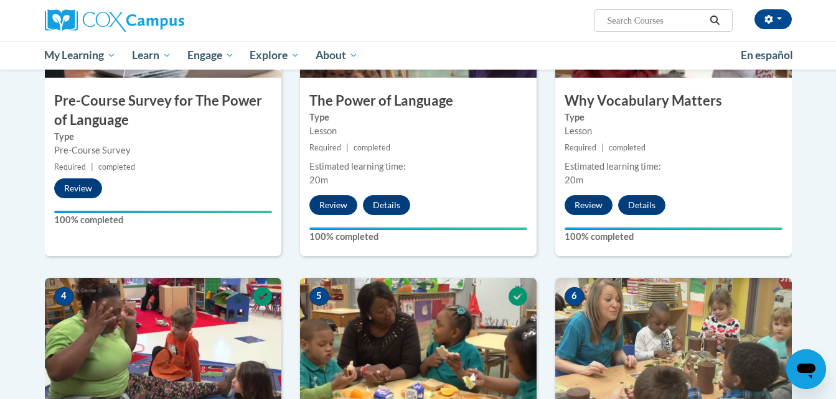  Describe the element at coordinates (80, 55) in the screenshot. I see `a: My Learning` at that location.